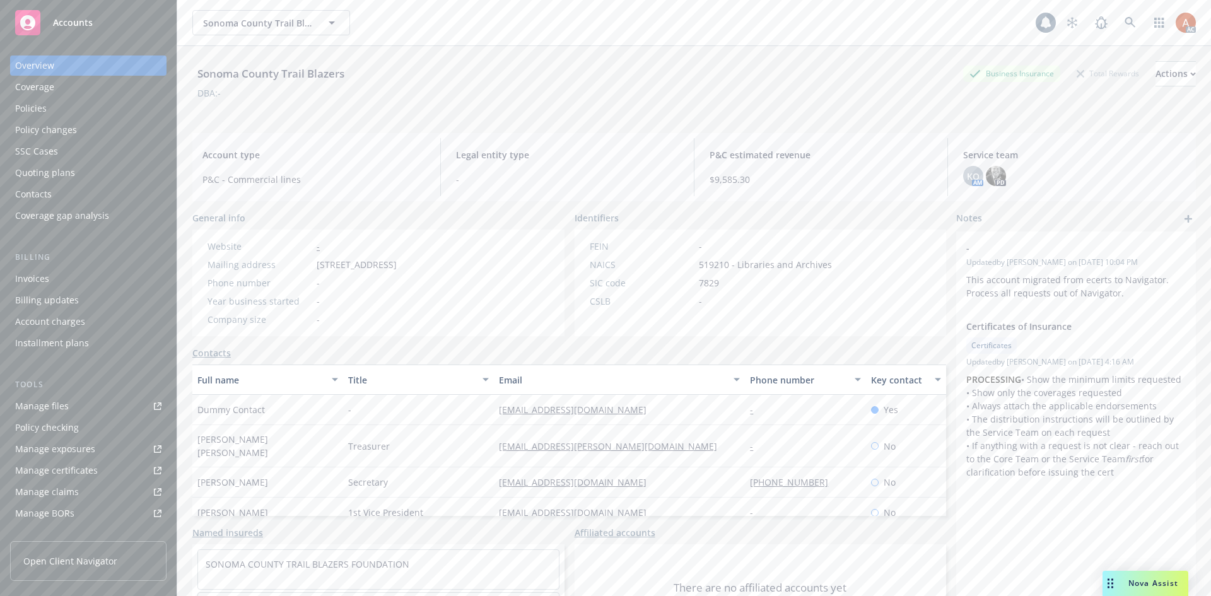 The width and height of the screenshot is (1211, 596). Describe the element at coordinates (642, 283) in the screenshot. I see `div: SIC code` at that location.